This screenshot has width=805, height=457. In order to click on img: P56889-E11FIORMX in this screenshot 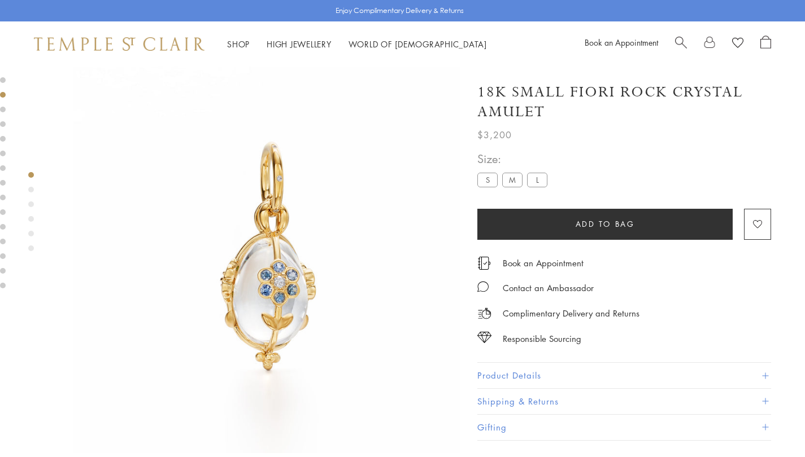, I will do `click(267, 260)`.